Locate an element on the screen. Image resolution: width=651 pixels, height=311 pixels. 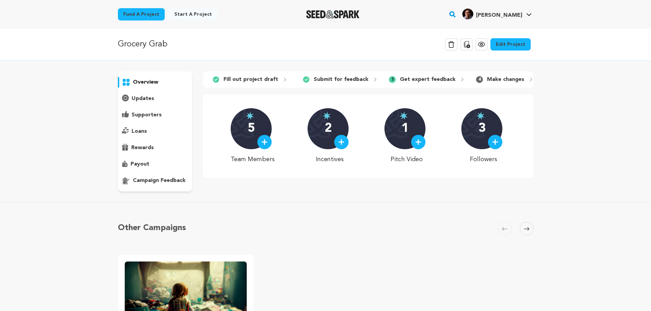
img: 13582093_10154057654319300_5480884464415587333_o.jpg is located at coordinates (468, 14).